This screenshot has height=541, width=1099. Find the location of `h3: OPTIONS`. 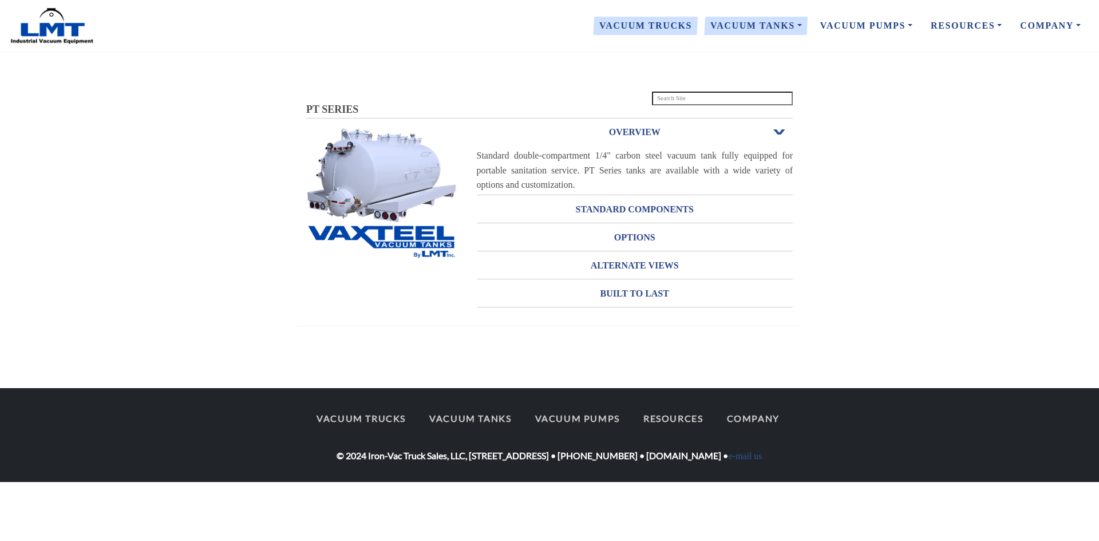

h3: OPTIONS is located at coordinates (635, 238).